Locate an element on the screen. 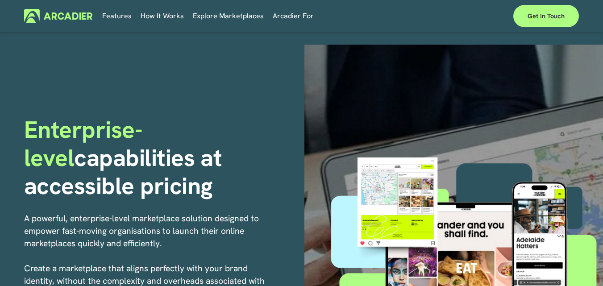 The height and width of the screenshot is (286, 603). div: Chat Widget is located at coordinates (581, 265).